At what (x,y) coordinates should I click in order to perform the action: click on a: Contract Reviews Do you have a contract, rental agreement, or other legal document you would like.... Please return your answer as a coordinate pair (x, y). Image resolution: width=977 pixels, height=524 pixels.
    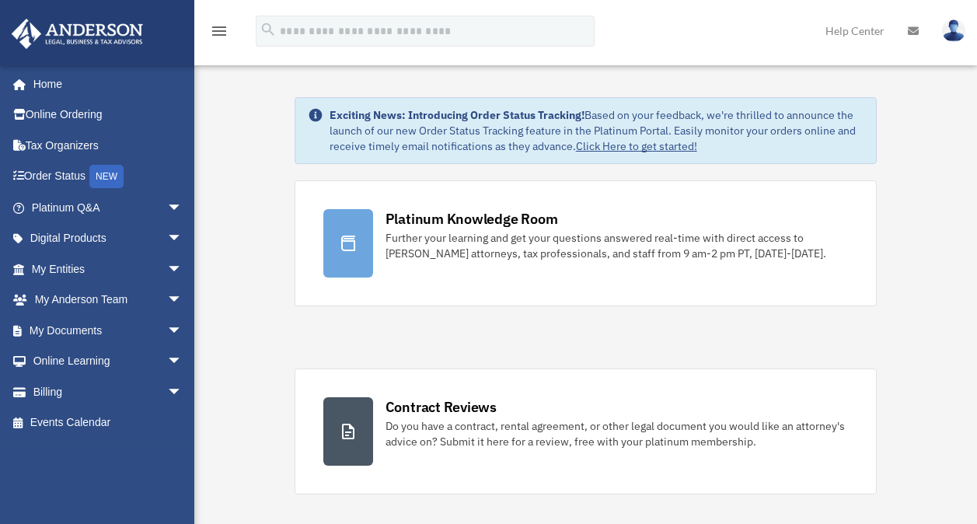
    Looking at the image, I should click on (586, 431).